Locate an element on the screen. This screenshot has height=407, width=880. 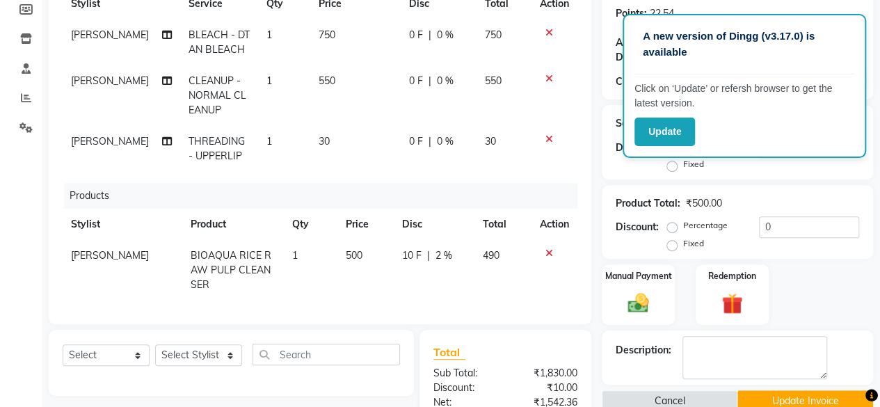
p: A new version of Dingg (v3.17.0) is available is located at coordinates (745, 44).